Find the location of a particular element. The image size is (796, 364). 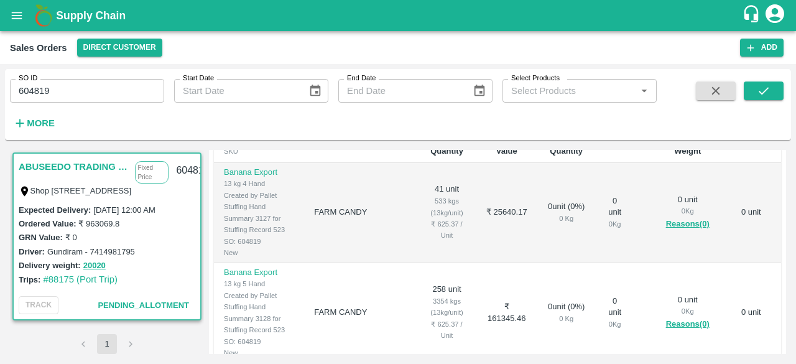

a: ABUSEEDO TRADING L.L.C is located at coordinates (73, 167).